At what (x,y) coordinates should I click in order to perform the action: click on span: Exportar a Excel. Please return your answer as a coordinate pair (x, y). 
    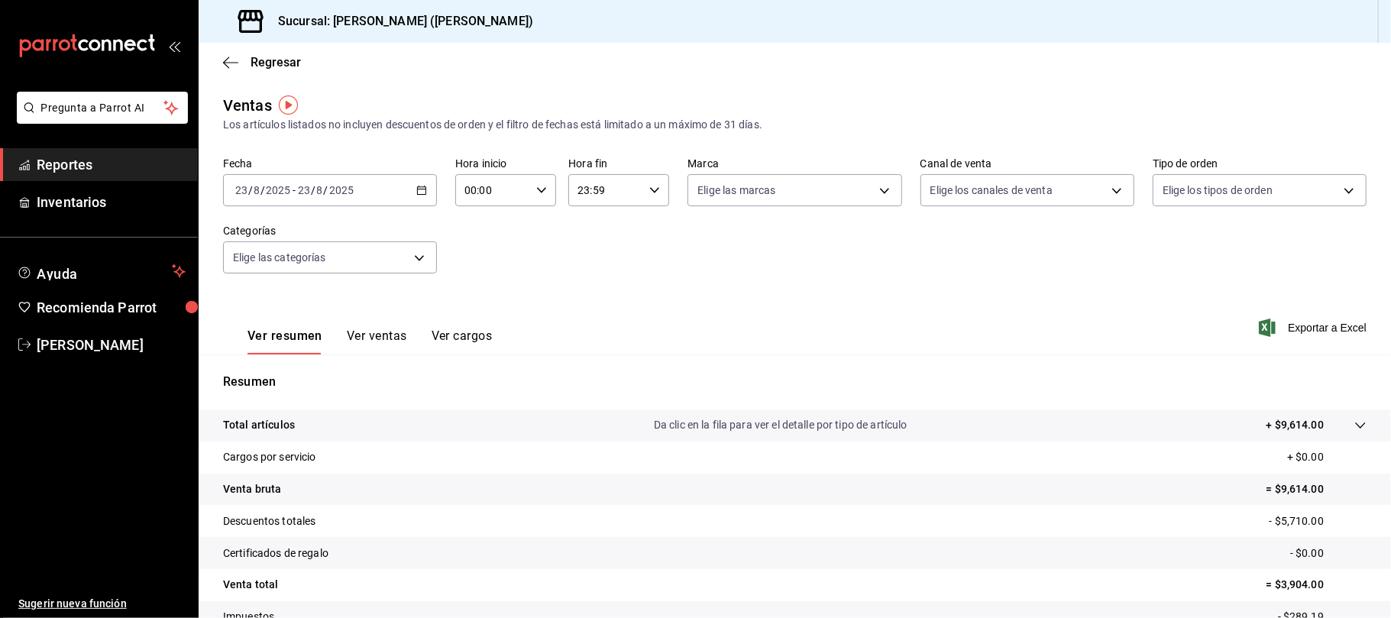
    Looking at the image, I should click on (1314, 328).